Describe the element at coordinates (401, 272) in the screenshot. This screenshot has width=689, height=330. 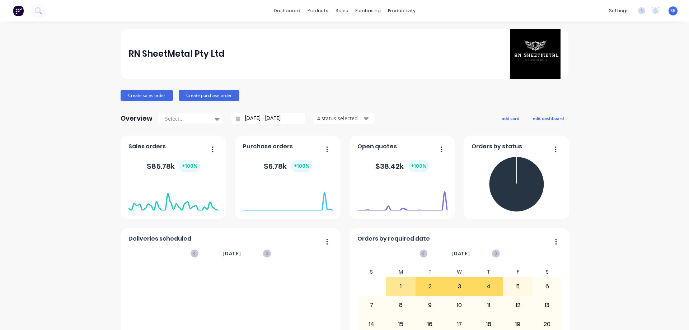
I see `div: M` at that location.